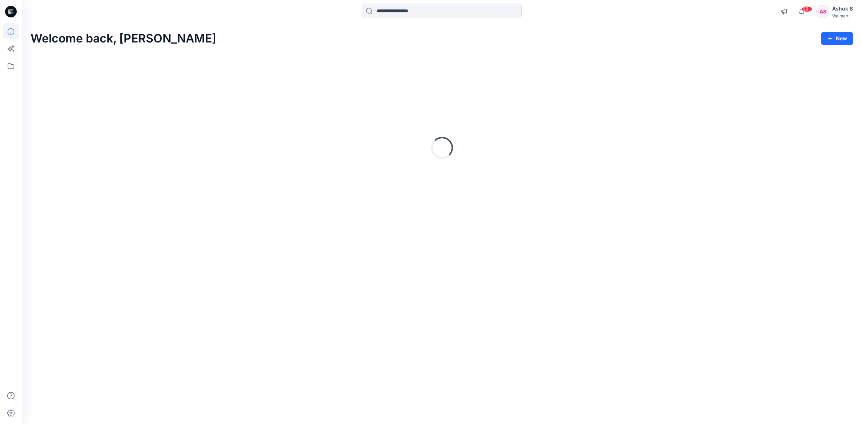 The image size is (862, 424). Describe the element at coordinates (837, 39) in the screenshot. I see `button: New` at that location.